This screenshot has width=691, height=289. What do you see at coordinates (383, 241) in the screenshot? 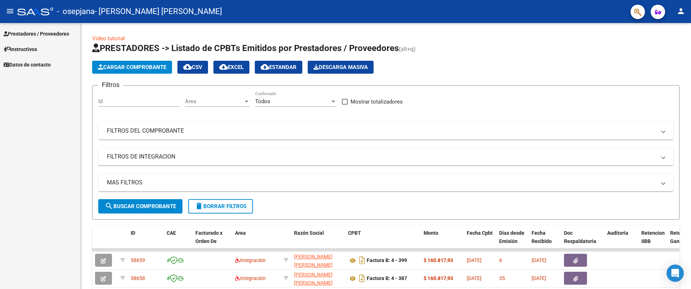
I see `datatable-header-cell: CPBT` at bounding box center [383, 241].